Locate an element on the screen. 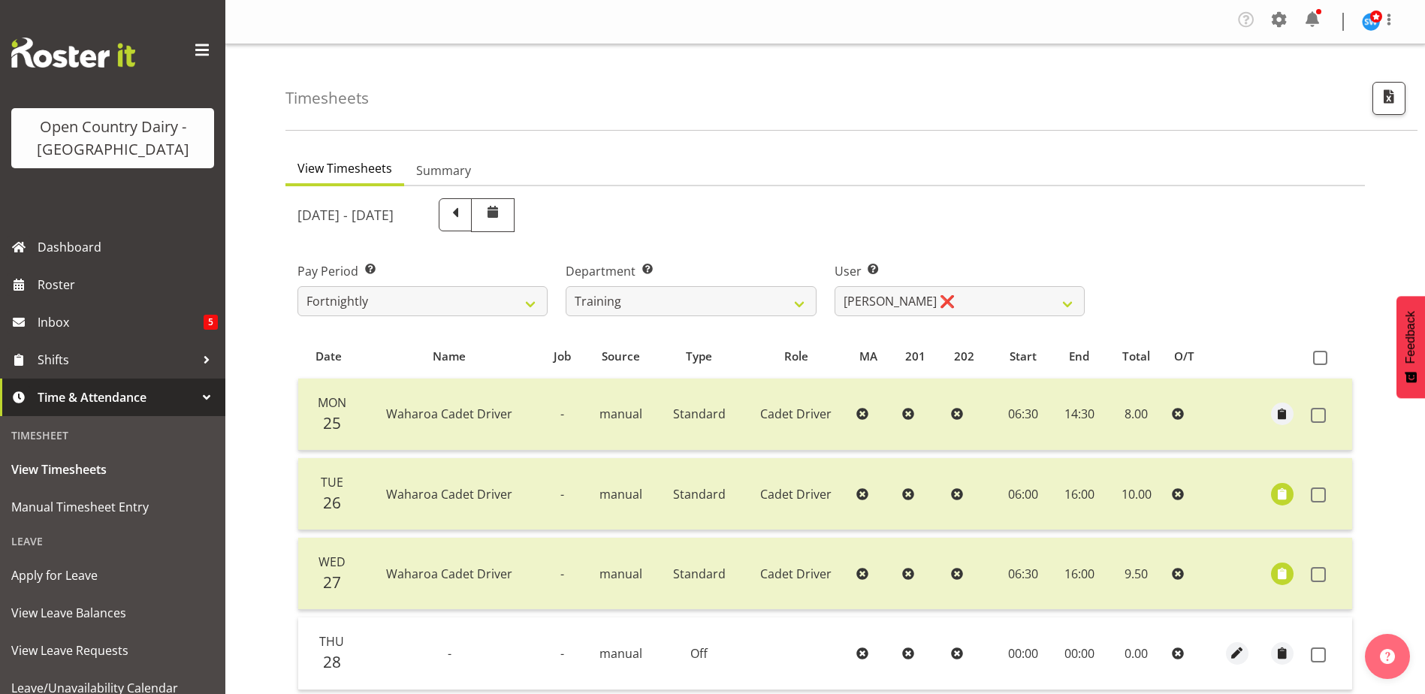  td: 14:30 is located at coordinates (1078, 415).